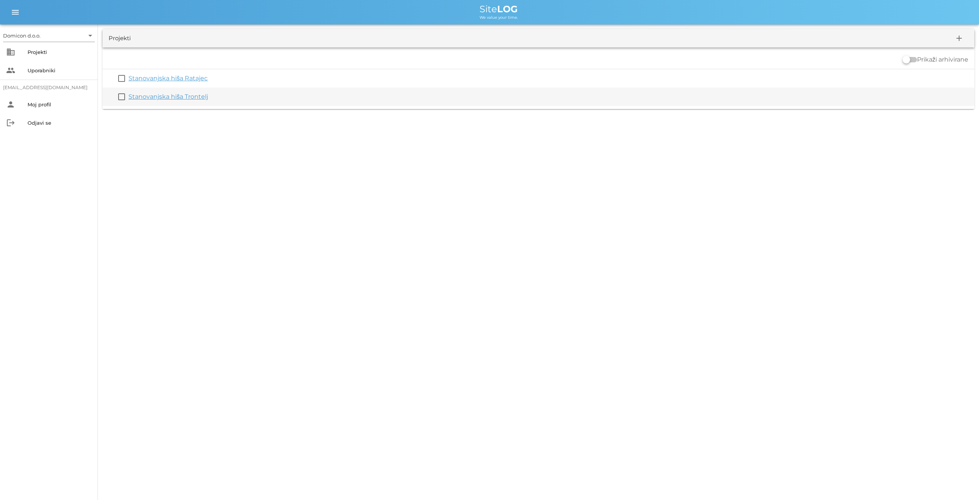 The image size is (979, 500). Describe the element at coordinates (959, 38) in the screenshot. I see `i: add` at that location.